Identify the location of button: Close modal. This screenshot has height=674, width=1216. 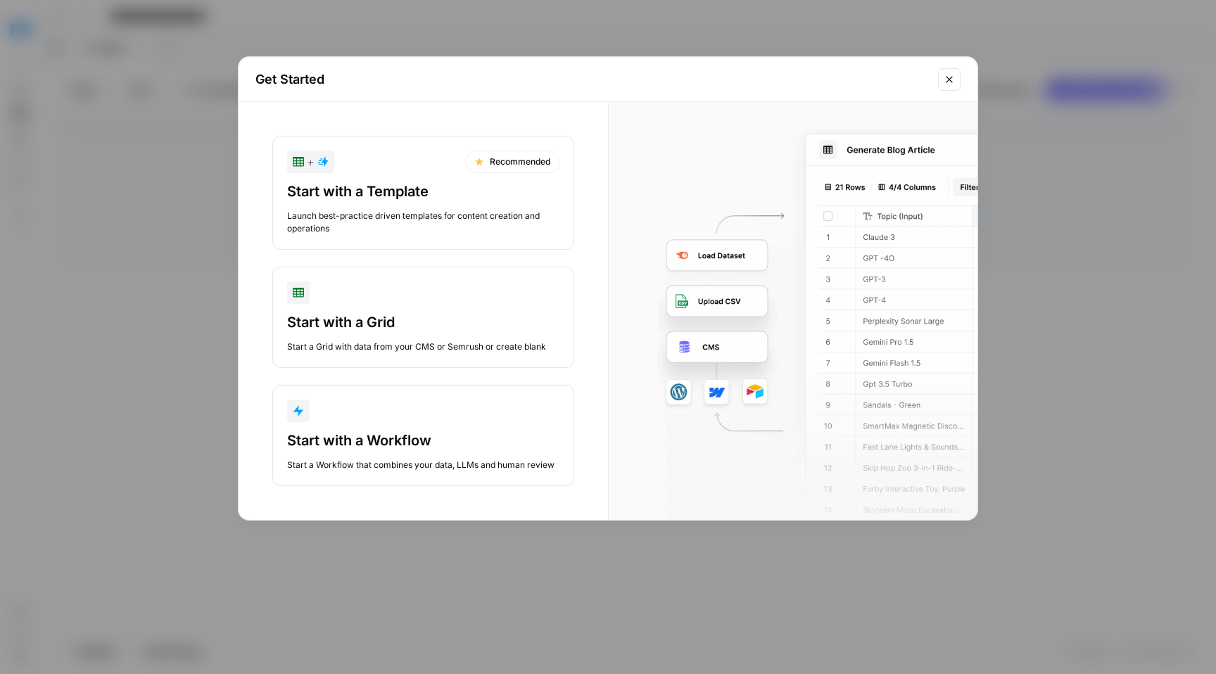
(949, 79).